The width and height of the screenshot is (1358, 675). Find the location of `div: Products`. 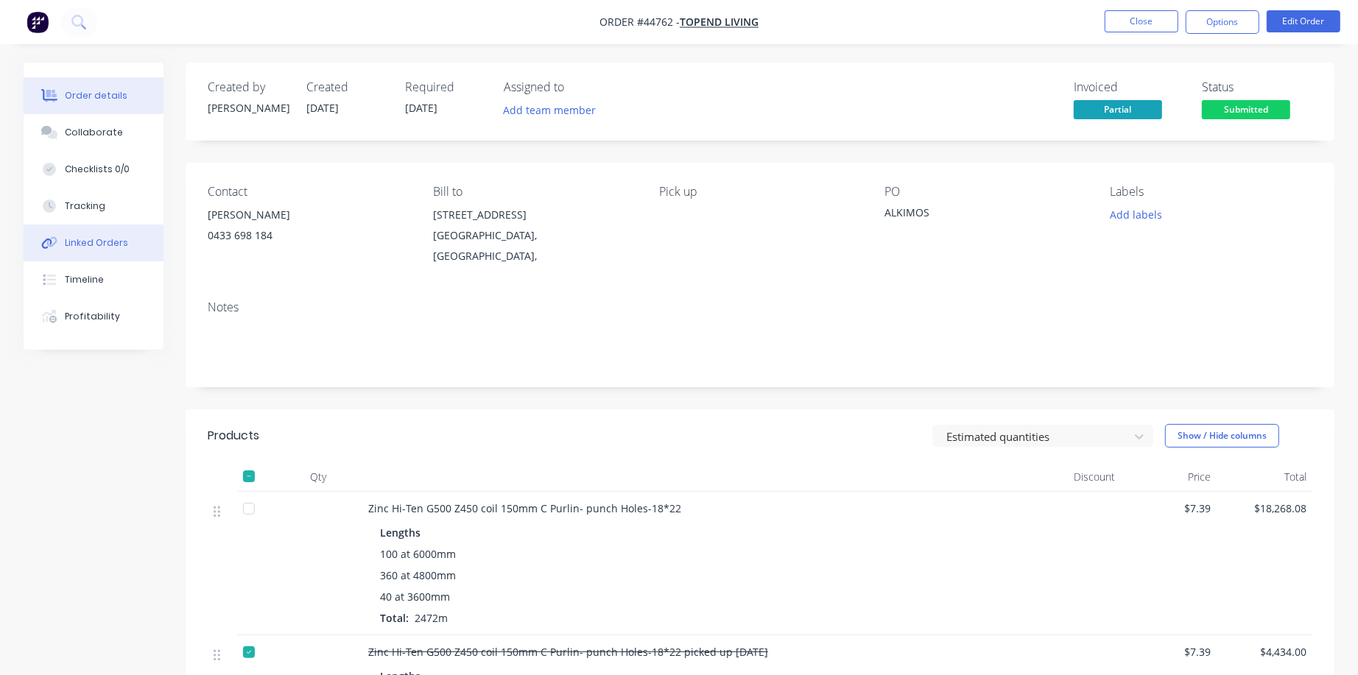

div: Products is located at coordinates (233, 436).